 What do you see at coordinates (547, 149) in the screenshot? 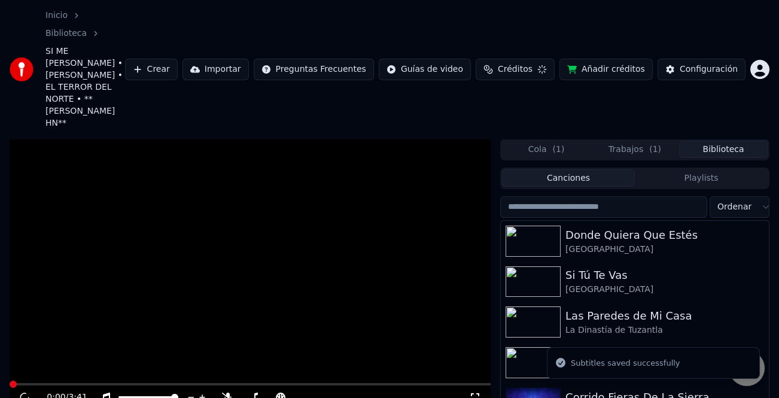
I see `button: Cola` at bounding box center [547, 149].